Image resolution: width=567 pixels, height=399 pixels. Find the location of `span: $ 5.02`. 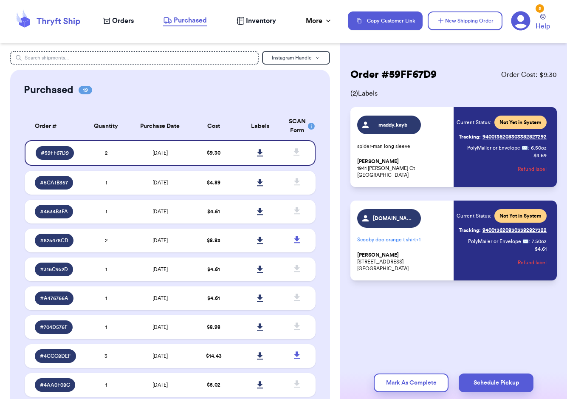

span: $ 5.02 is located at coordinates (214, 385).